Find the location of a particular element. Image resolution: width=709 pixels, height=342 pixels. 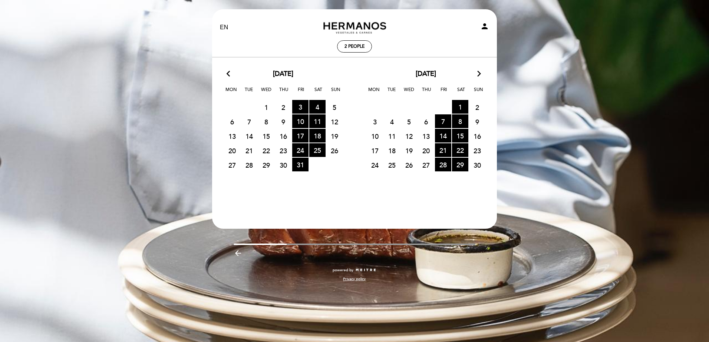

span: 31 is located at coordinates (300, 165).